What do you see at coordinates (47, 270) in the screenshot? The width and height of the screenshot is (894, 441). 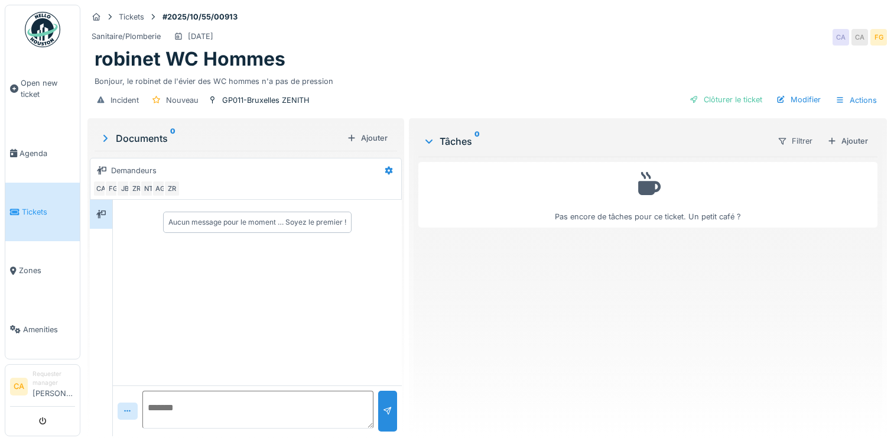 I see `span: Zones` at bounding box center [47, 270].